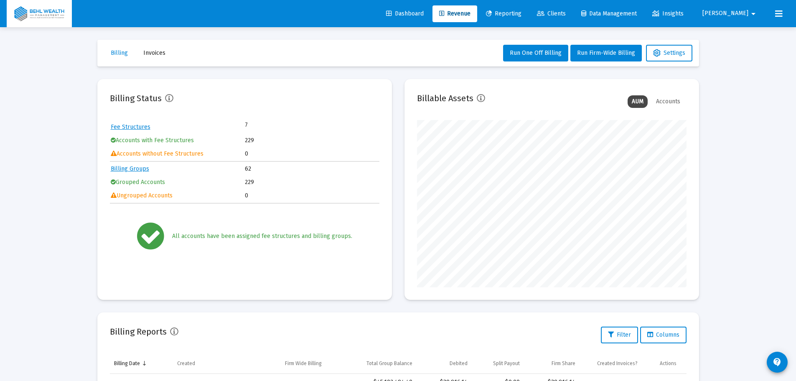  I want to click on a: Reporting, so click(503, 14).